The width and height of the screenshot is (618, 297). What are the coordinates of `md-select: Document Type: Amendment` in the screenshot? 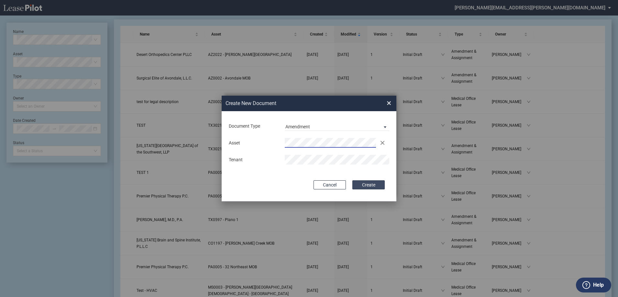 It's located at (337, 126).